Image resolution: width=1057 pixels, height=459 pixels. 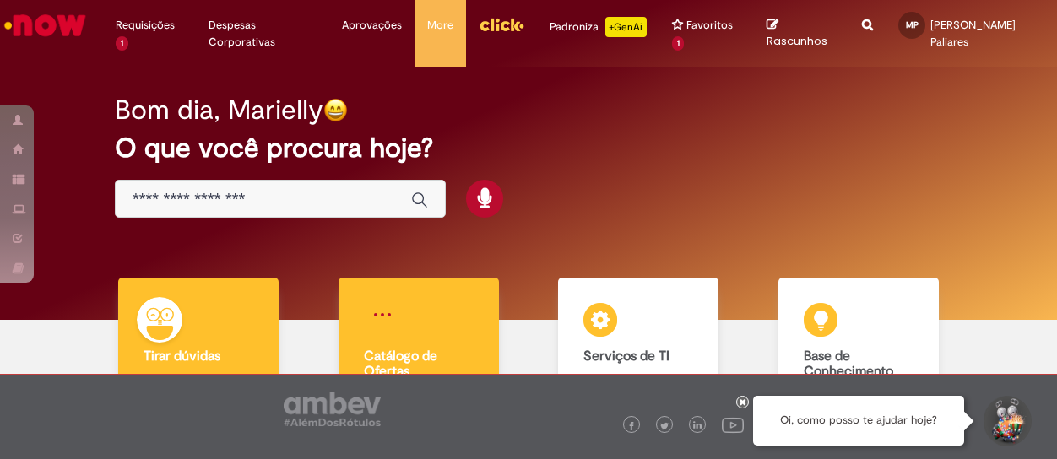 I want to click on img: logo_footer_linkedin.png, so click(x=697, y=426).